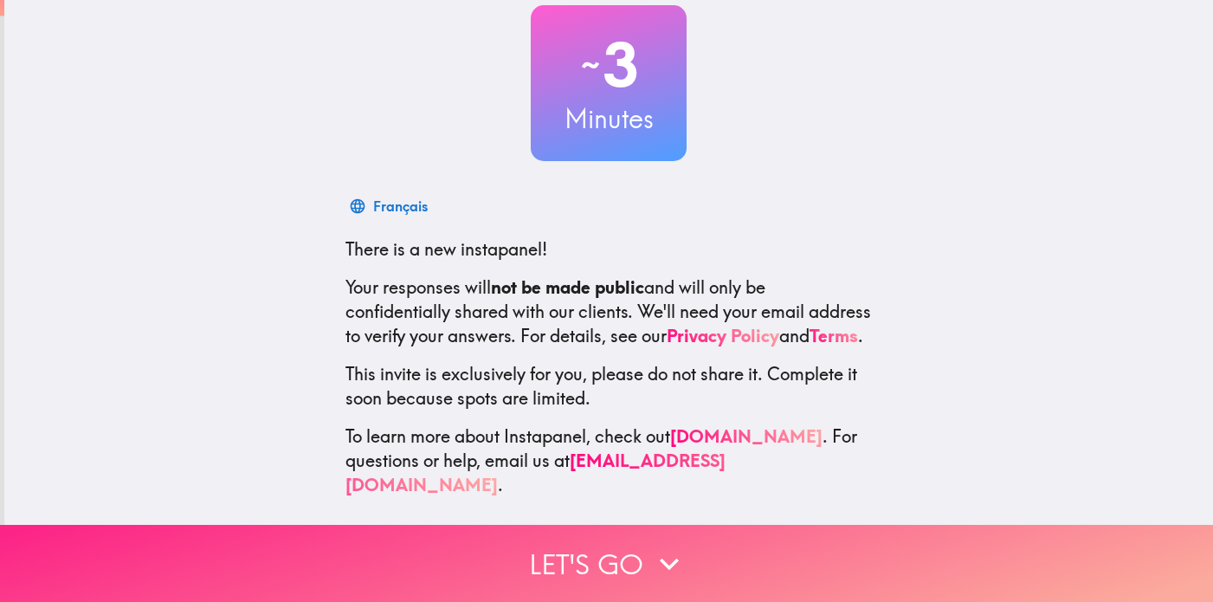  Describe the element at coordinates (834, 335) in the screenshot. I see `a: Terms` at that location.